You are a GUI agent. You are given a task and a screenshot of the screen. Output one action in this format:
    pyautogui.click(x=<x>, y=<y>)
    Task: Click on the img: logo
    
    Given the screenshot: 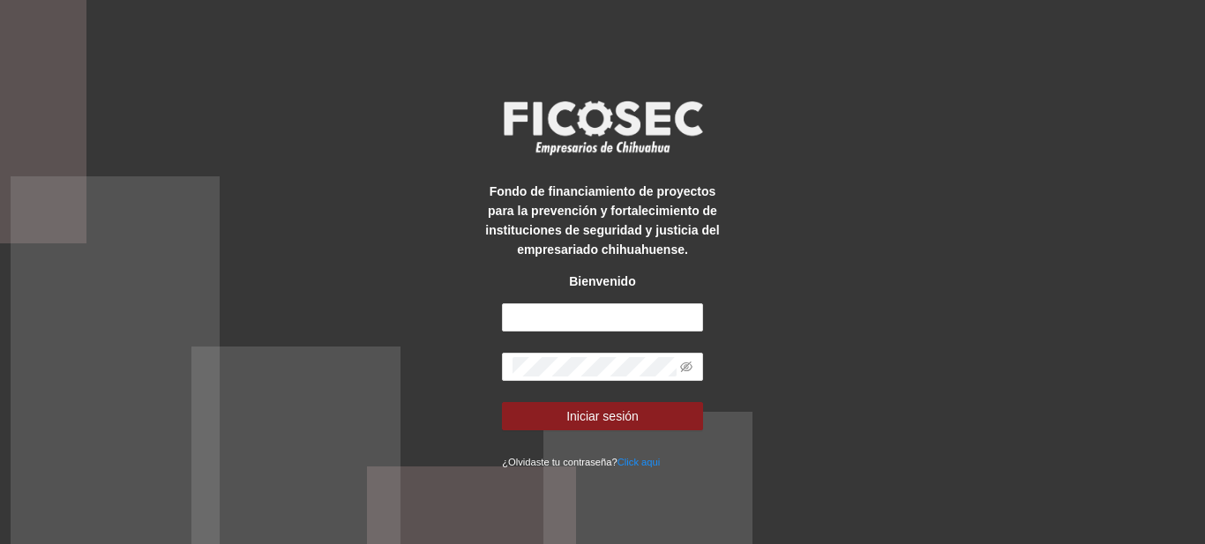 What is the action you would take?
    pyautogui.click(x=602, y=128)
    